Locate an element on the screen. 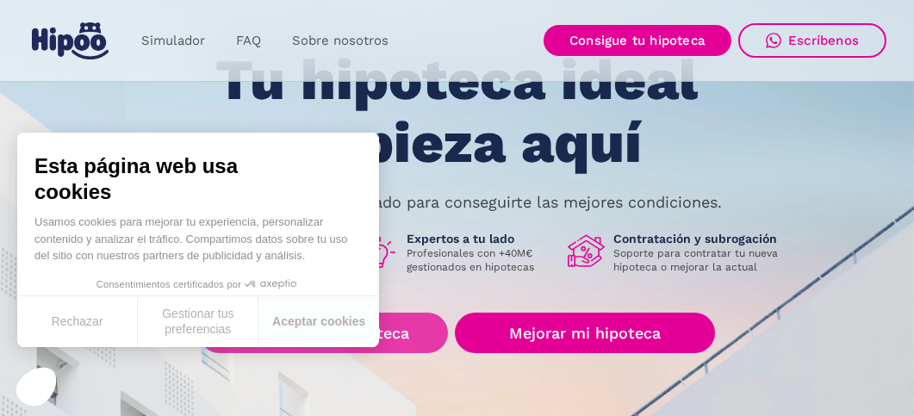 The image size is (914, 416). div: Escríbenos is located at coordinates (823, 40).